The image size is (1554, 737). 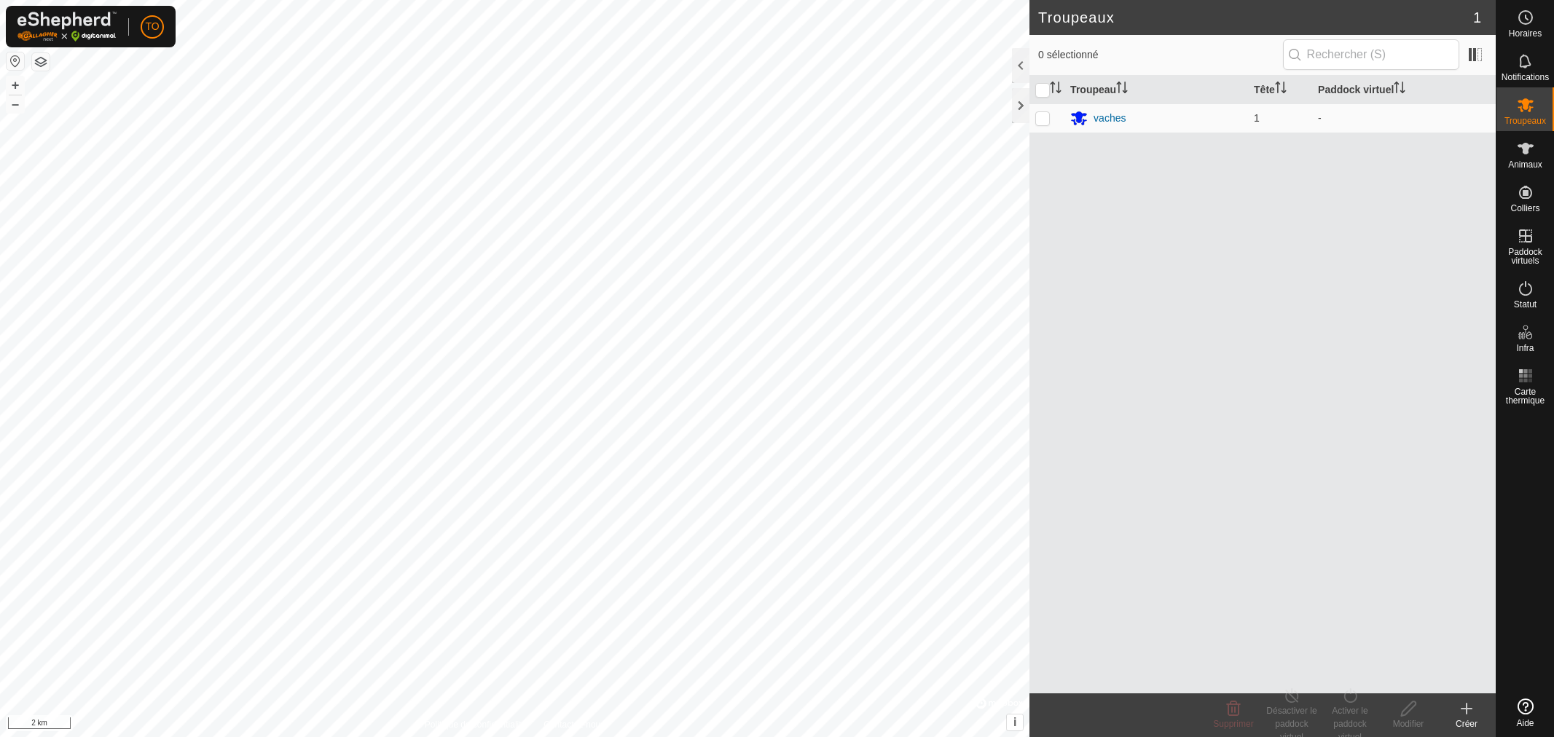 What do you see at coordinates (1280, 90) in the screenshot?
I see `th: Tête` at bounding box center [1280, 90].